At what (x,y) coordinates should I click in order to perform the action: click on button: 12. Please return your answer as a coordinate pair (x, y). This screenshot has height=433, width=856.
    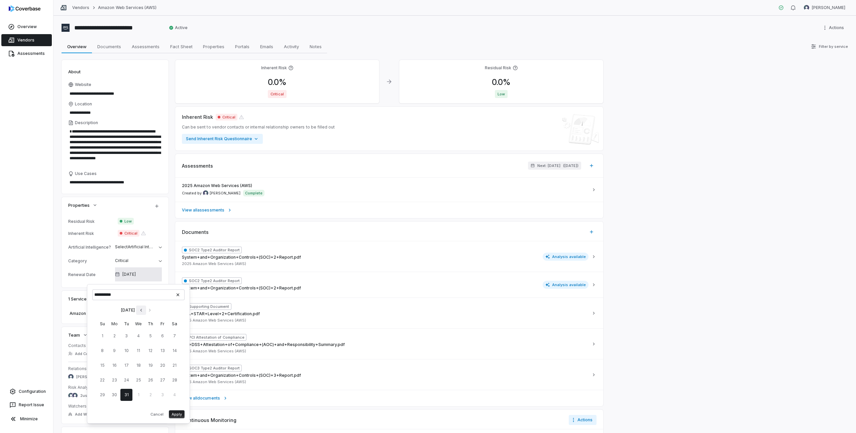
    Looking at the image, I should click on (150, 350).